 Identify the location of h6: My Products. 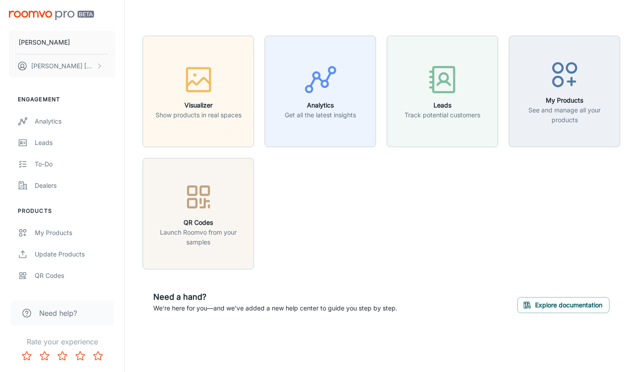
(564, 100).